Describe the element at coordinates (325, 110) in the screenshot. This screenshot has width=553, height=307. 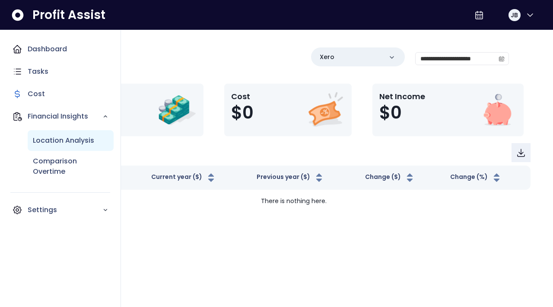
I see `img: Cost` at that location.